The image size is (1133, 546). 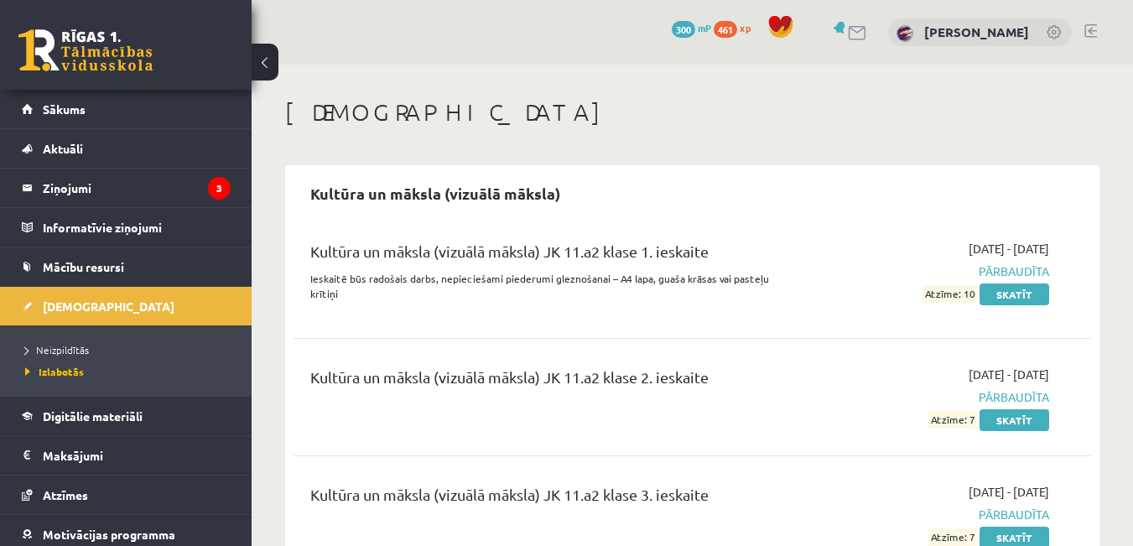 What do you see at coordinates (57, 350) in the screenshot?
I see `span: Neizpildītās` at bounding box center [57, 350].